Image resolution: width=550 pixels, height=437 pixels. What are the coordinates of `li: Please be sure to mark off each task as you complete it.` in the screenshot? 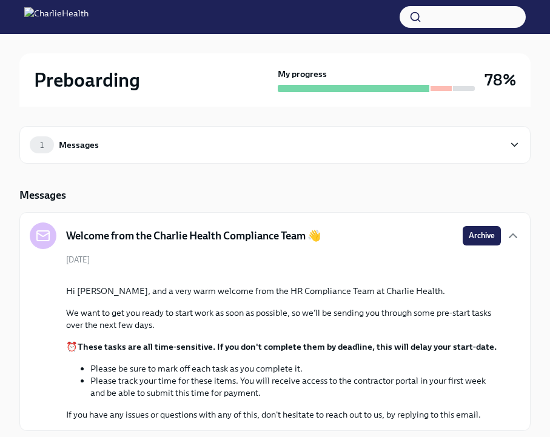 It's located at (295, 369).